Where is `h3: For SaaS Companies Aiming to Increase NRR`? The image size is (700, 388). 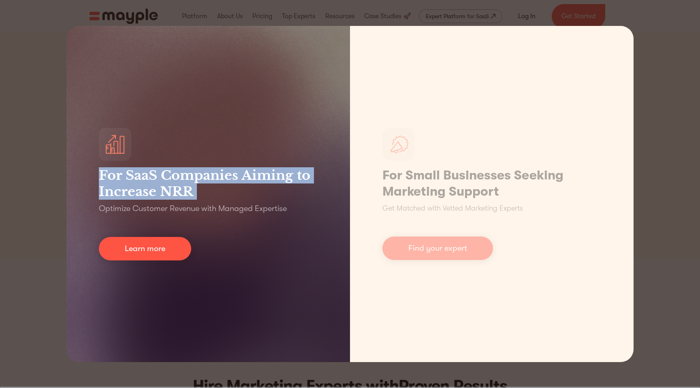 h3: For SaaS Companies Aiming to Increase NRR is located at coordinates (208, 183).